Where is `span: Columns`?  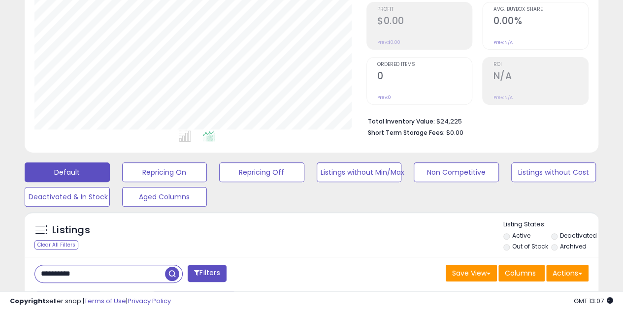 span: Columns is located at coordinates (520, 273).